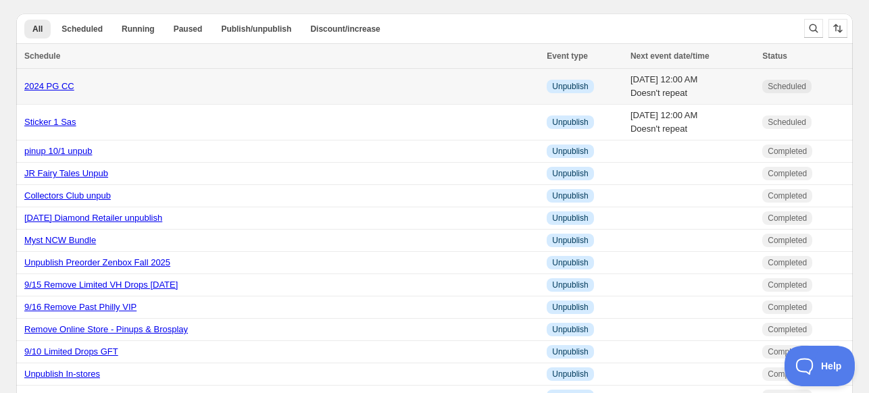 This screenshot has width=869, height=393. What do you see at coordinates (567, 56) in the screenshot?
I see `span: Event type` at bounding box center [567, 56].